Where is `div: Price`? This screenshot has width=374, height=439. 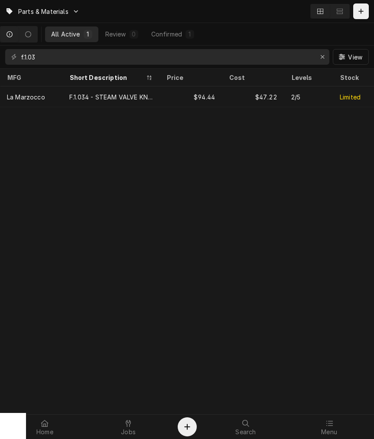
div: Price is located at coordinates (190, 77).